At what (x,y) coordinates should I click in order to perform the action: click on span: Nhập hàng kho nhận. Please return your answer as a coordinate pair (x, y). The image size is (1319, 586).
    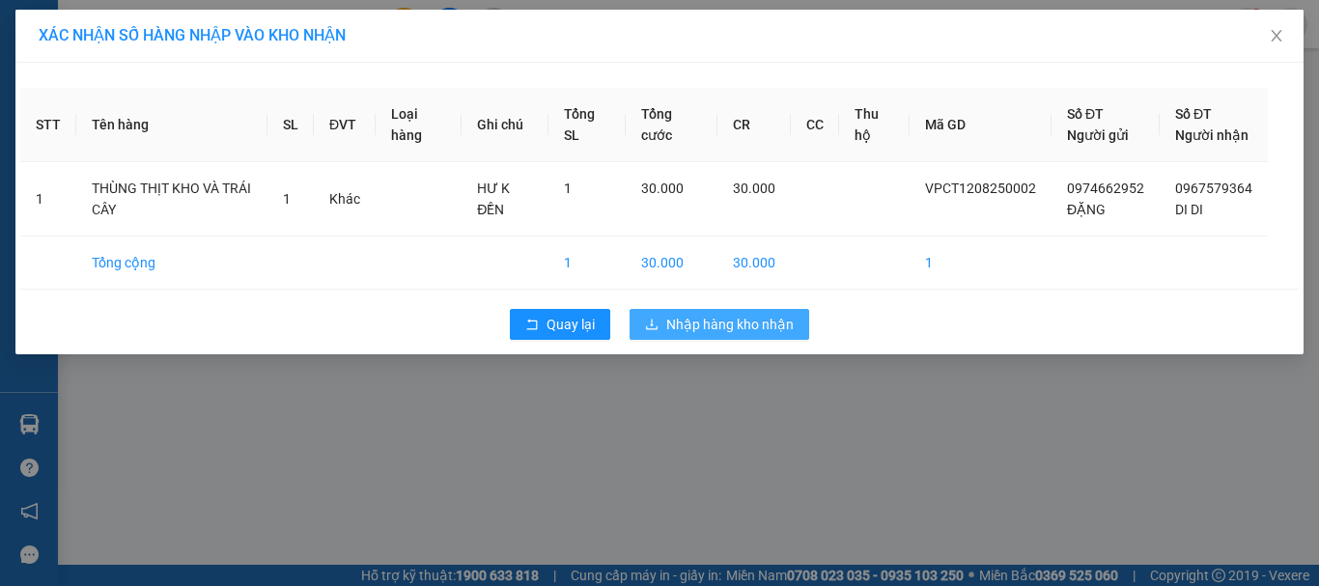
    Looking at the image, I should click on (730, 324).